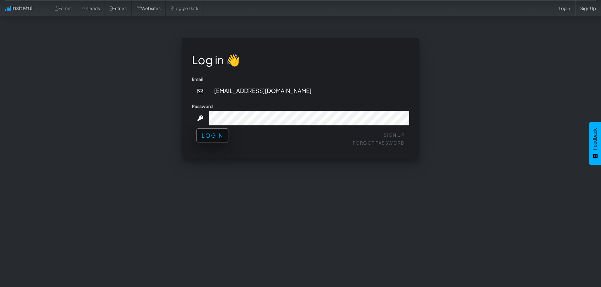  I want to click on label: Email, so click(197, 79).